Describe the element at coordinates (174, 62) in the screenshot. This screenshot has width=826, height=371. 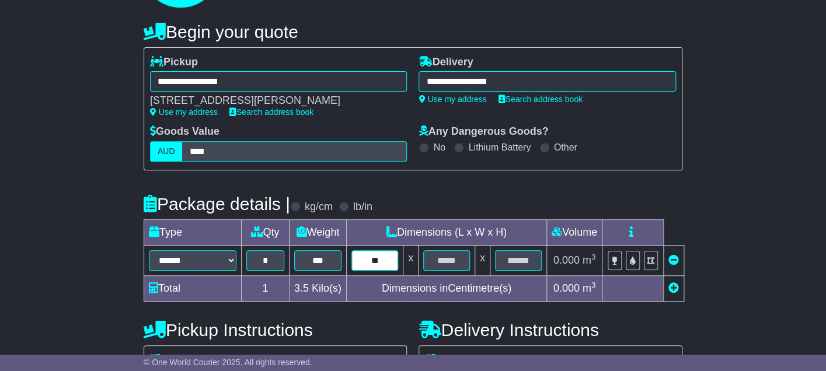
I see `label: Pickup` at that location.